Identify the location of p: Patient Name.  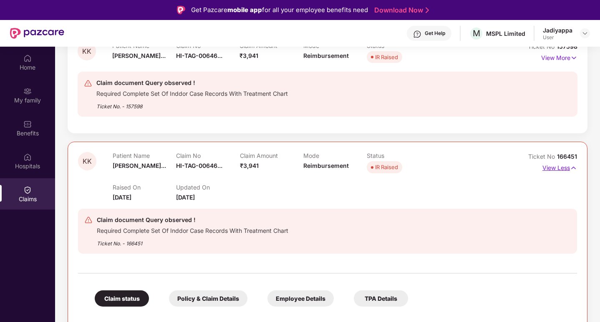
(144, 156).